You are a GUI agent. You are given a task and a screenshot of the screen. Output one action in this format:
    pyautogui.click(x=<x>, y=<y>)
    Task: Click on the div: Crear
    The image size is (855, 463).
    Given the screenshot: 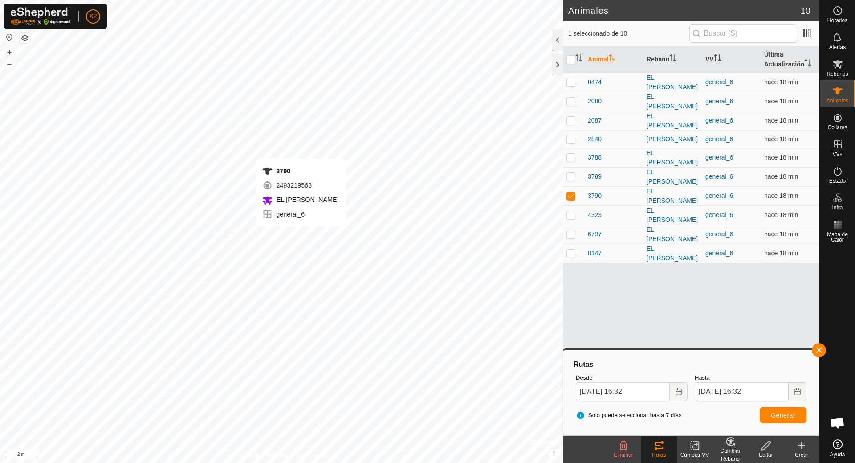 What is the action you would take?
    pyautogui.click(x=802, y=455)
    